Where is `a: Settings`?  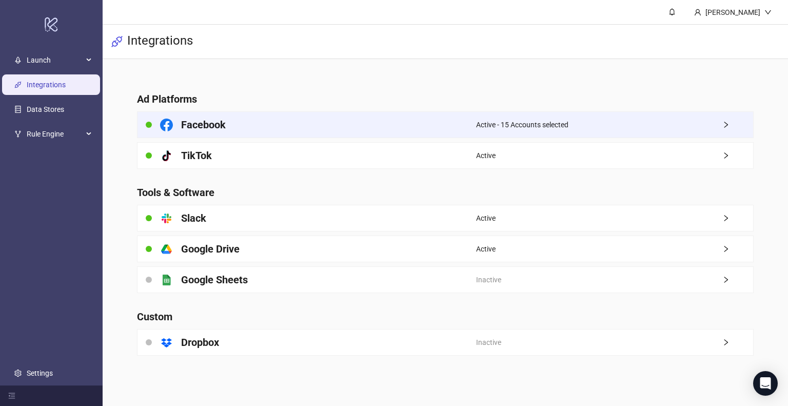
a: Settings is located at coordinates (39, 373).